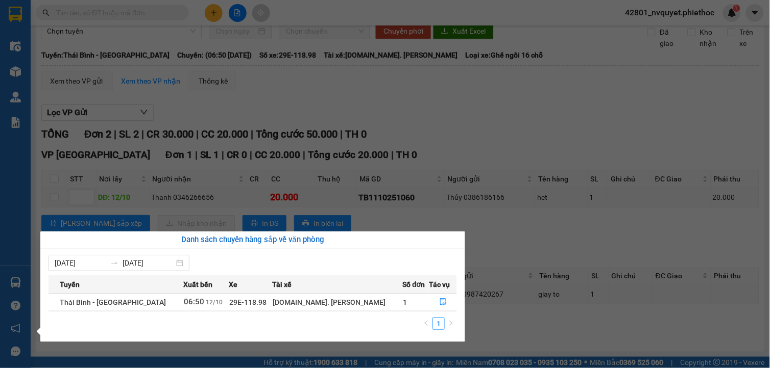 This screenshot has width=770, height=368. What do you see at coordinates (80, 263) in the screenshot?
I see `input: Từ ngày` at bounding box center [80, 263].